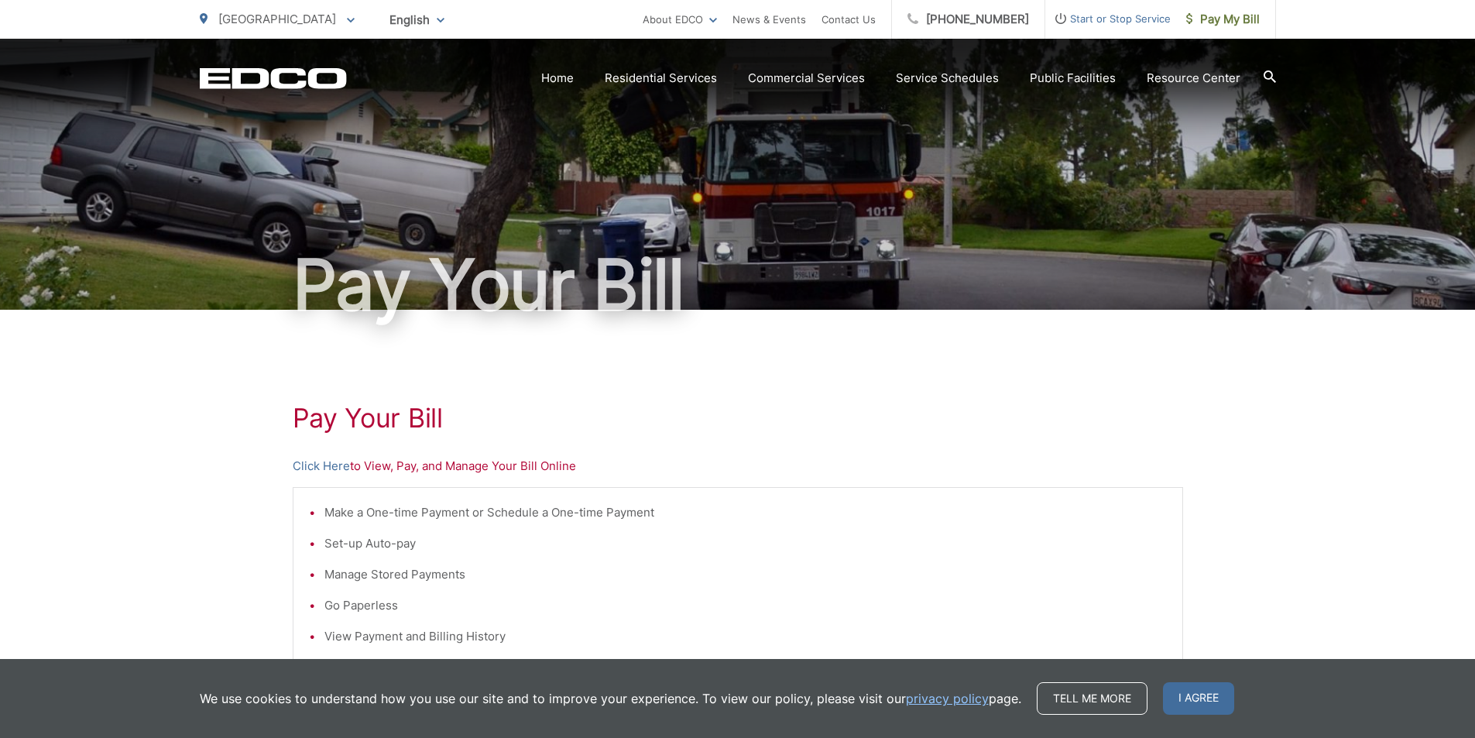 The image size is (1475, 738). I want to click on a: Public Facilities, so click(1072, 78).